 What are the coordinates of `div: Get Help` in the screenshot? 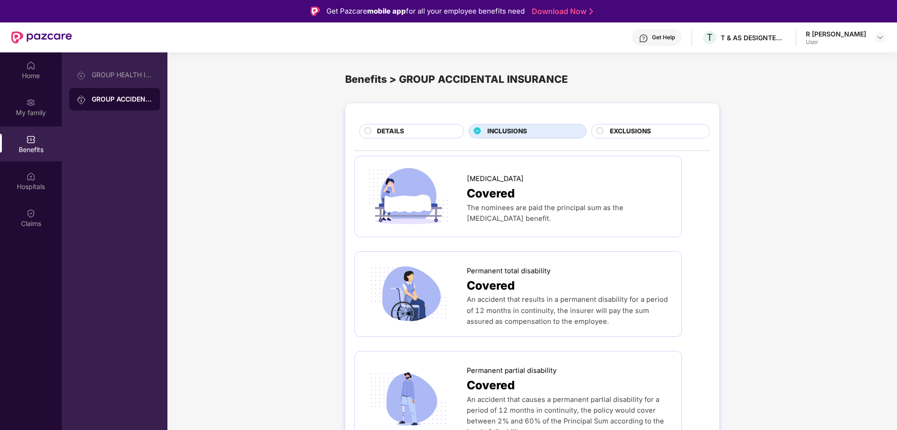 It's located at (663, 37).